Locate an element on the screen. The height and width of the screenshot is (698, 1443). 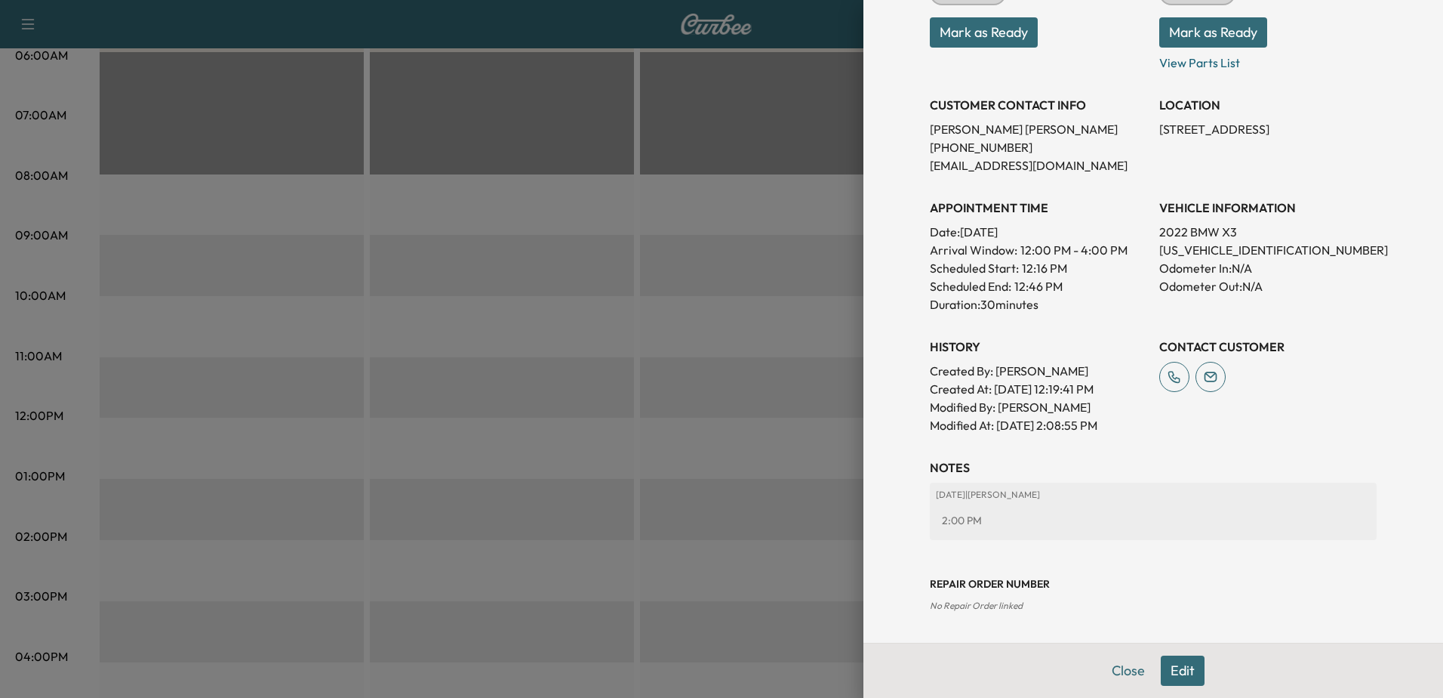
span: 12:00 PM - 4:00 PM is located at coordinates (1074, 250).